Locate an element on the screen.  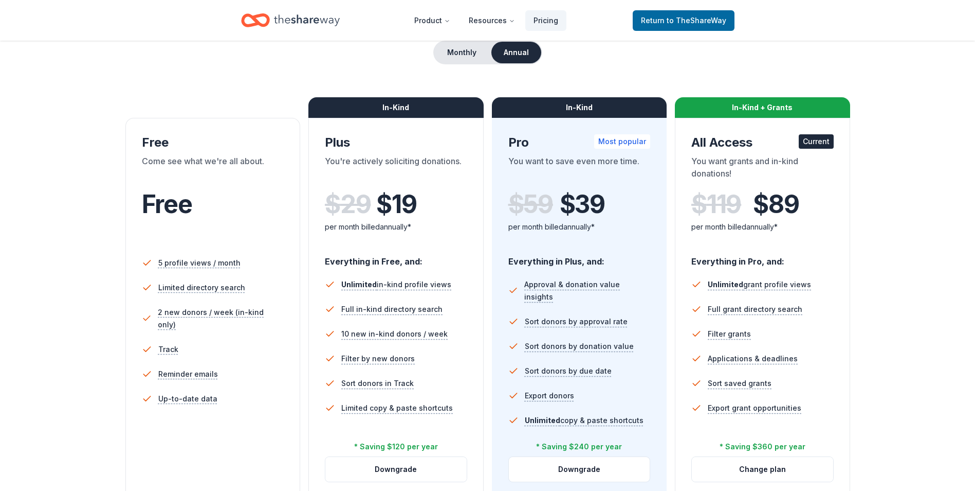
div: * Saving $240 per year is located at coordinates (579, 446).